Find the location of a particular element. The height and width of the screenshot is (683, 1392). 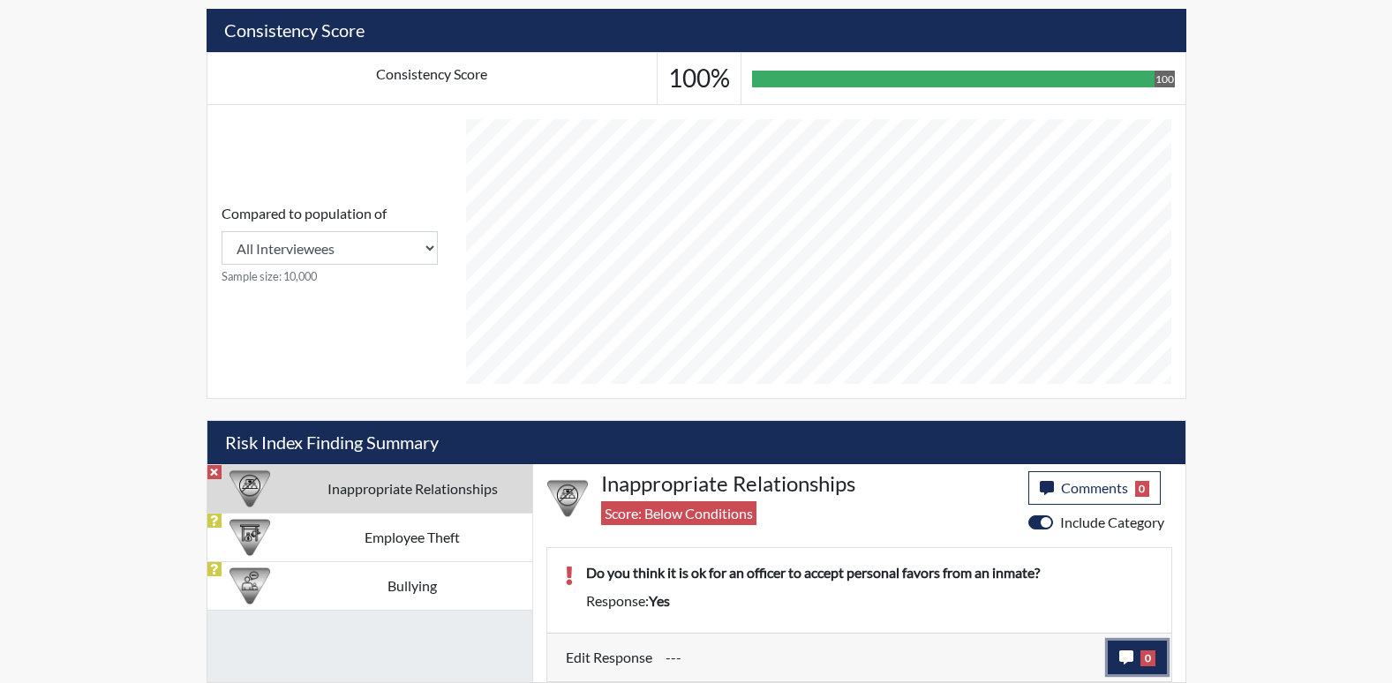

button: 0 is located at coordinates (1137, 658).